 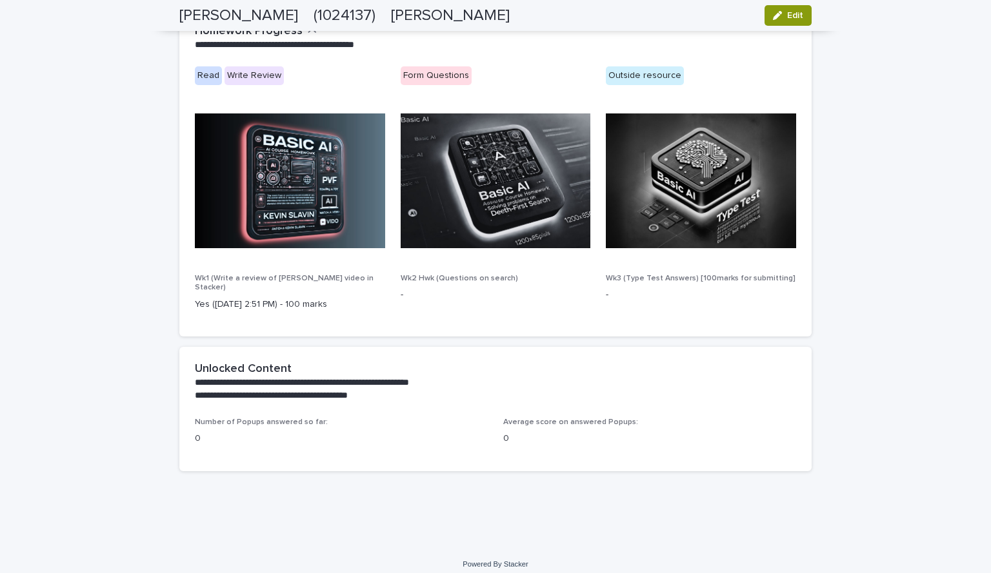 What do you see at coordinates (570, 423) in the screenshot?
I see `span: Average score on answered Popups:` at bounding box center [570, 423].